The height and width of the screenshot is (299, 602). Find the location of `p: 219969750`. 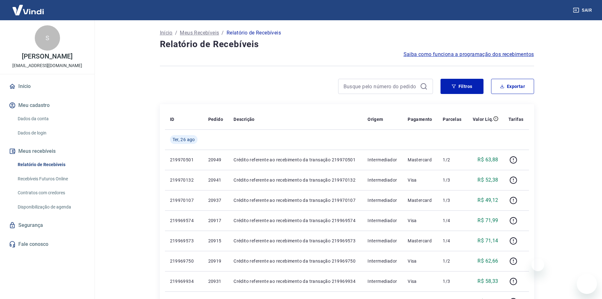

p: 219969750 is located at coordinates (184, 261).